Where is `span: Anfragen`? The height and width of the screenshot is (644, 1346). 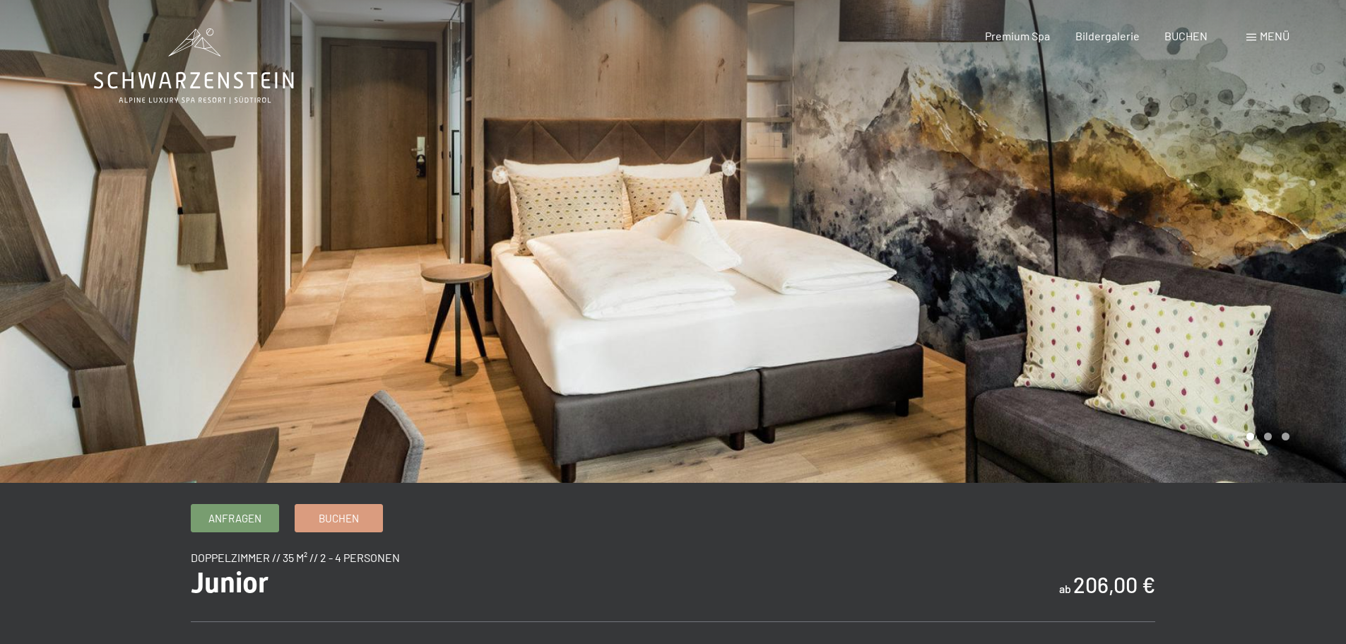
span: Anfragen is located at coordinates (235, 518).